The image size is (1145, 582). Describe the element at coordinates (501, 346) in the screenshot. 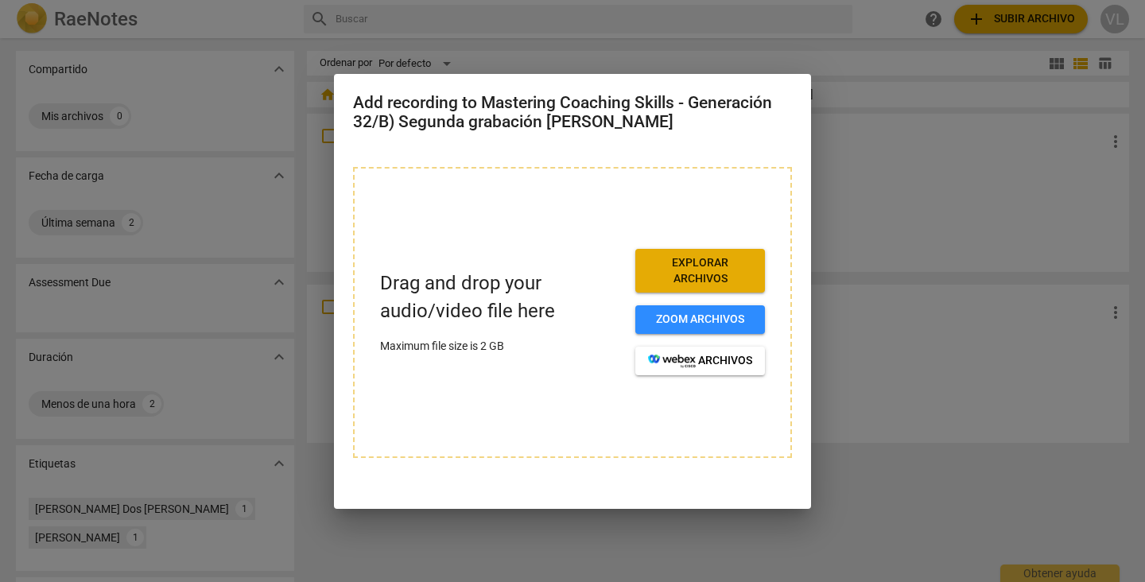

I see `p: Maximum file size is 2 GB` at that location.